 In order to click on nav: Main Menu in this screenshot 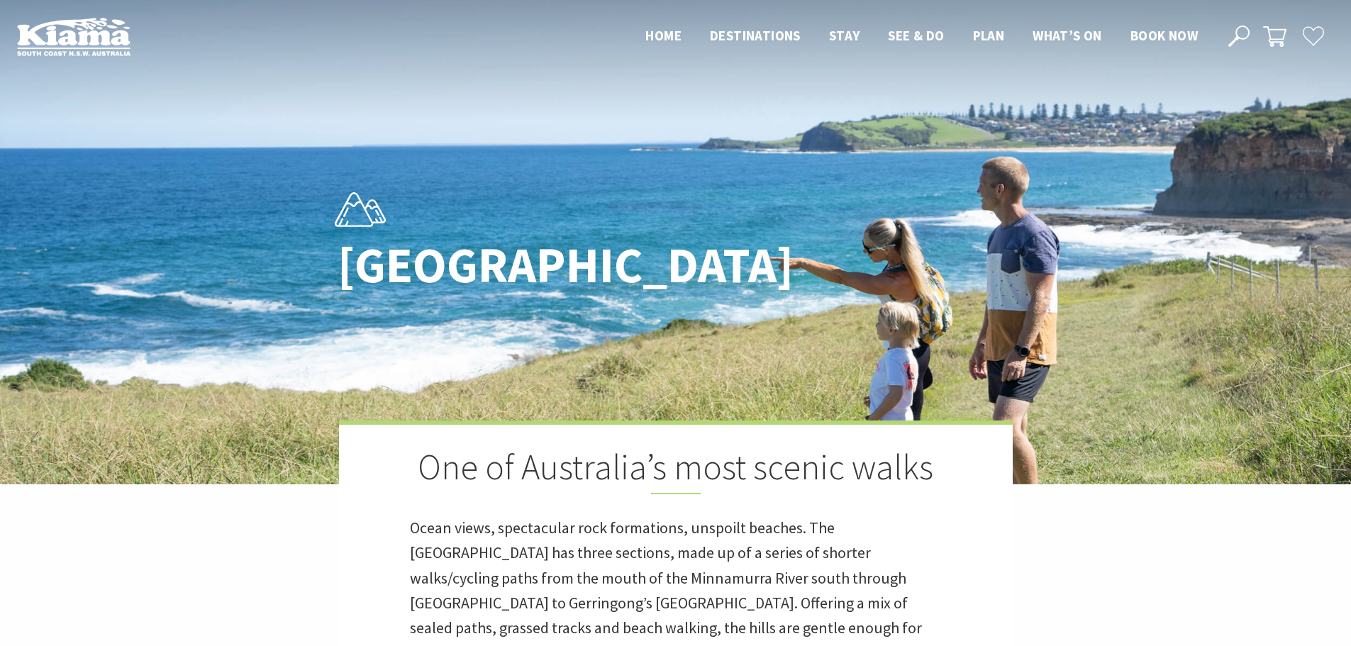, I will do `click(921, 36)`.